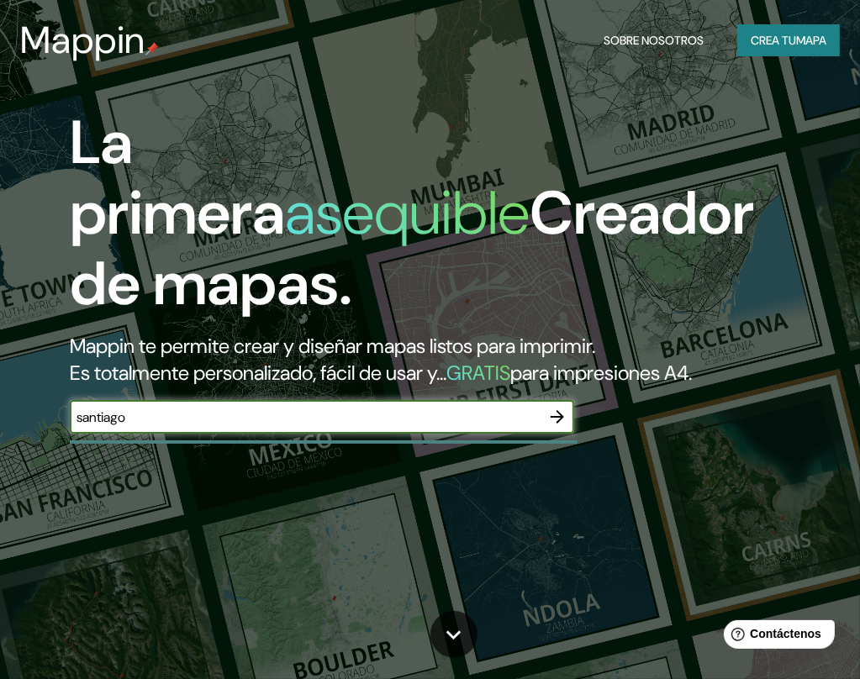  What do you see at coordinates (305, 417) in the screenshot?
I see `input: Elige tu lugar favorito` at bounding box center [305, 417].